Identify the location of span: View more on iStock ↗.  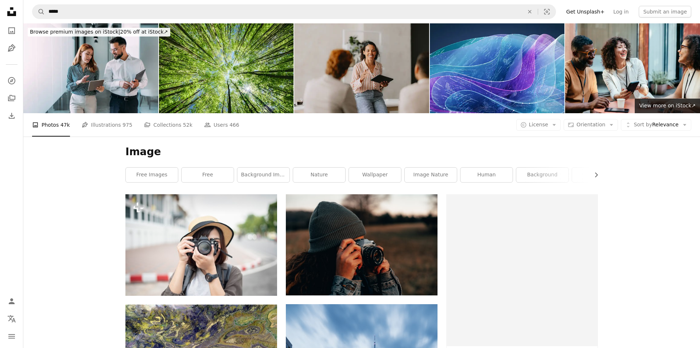
(667, 105).